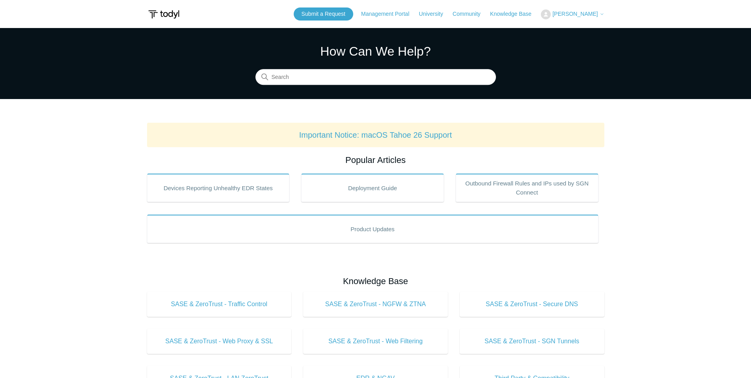 The height and width of the screenshot is (378, 751). What do you see at coordinates (376, 160) in the screenshot?
I see `h2: Popular Articles` at bounding box center [376, 160].